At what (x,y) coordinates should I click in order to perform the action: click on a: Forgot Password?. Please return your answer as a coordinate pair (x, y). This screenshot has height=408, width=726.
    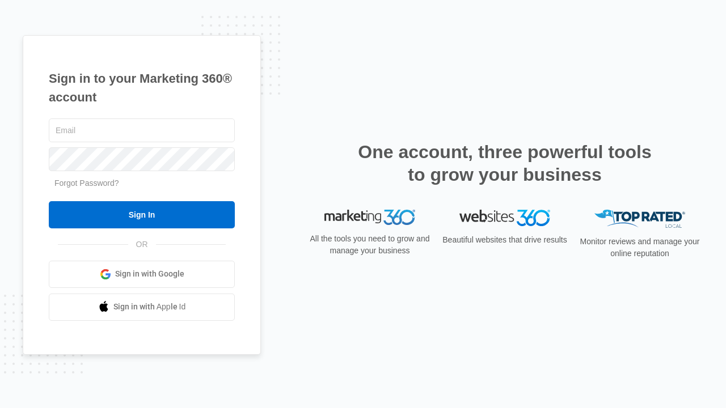
    Looking at the image, I should click on (87, 183).